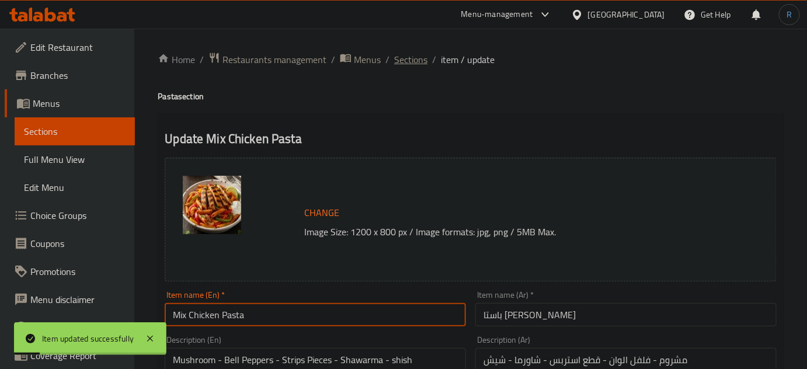 This screenshot has width=807, height=369. Describe the element at coordinates (471, 60) in the screenshot. I see `nav: breadcrumb` at that location.